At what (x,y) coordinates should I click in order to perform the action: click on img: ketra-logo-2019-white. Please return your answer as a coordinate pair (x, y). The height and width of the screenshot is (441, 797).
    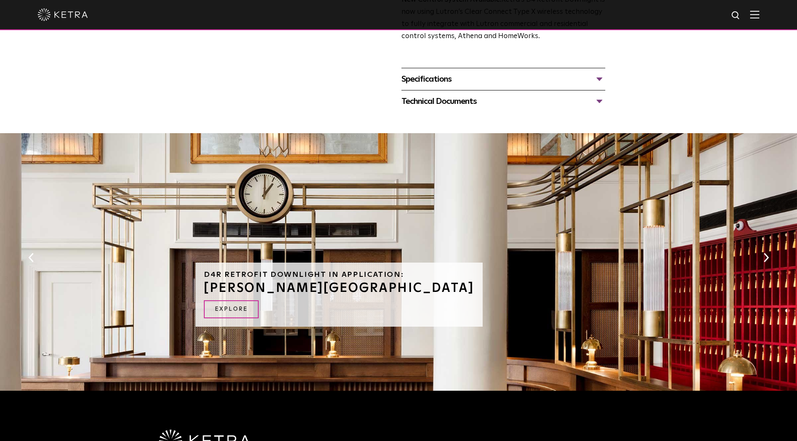
    Looking at the image, I should click on (63, 15).